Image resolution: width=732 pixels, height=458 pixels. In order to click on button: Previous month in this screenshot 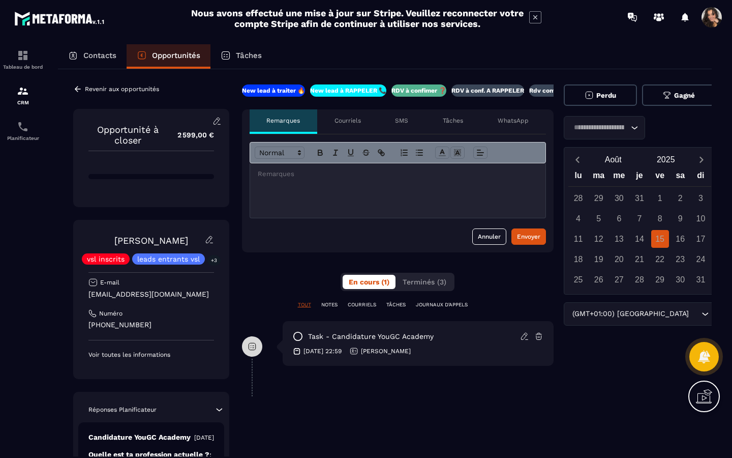, I will do `click(578, 159)`.